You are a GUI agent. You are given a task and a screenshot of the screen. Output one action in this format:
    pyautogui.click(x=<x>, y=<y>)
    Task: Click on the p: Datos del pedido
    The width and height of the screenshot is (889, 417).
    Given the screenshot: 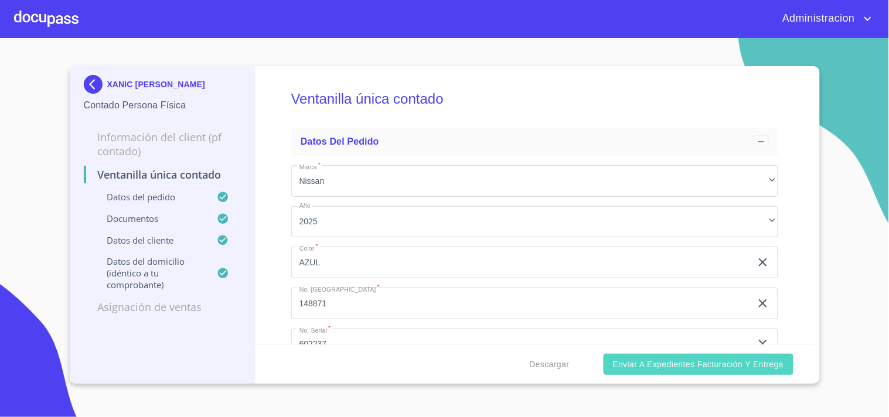 What is the action you would take?
    pyautogui.click(x=151, y=197)
    